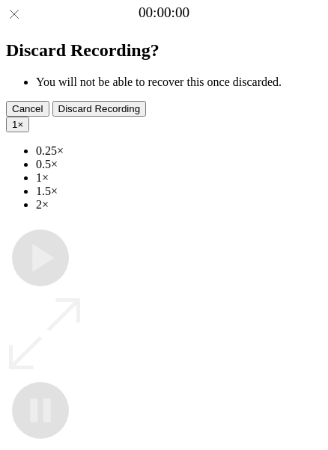 The height and width of the screenshot is (450, 328). I want to click on li: 0.25×, so click(179, 151).